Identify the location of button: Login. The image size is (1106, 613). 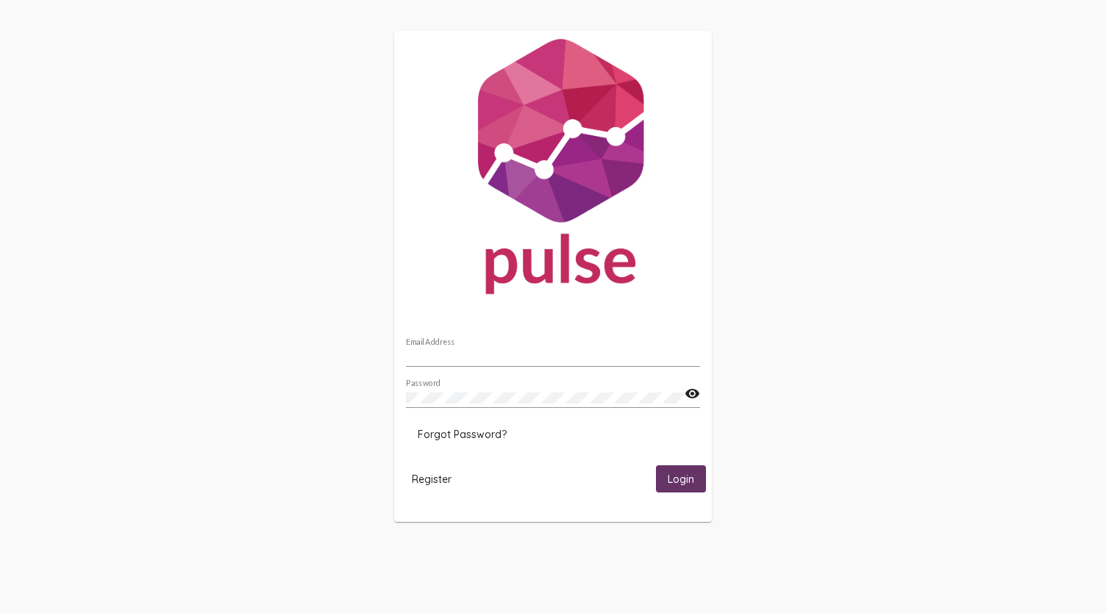
(681, 479).